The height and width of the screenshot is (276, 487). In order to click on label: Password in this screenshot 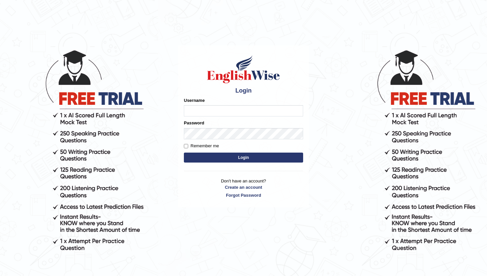, I will do `click(194, 123)`.